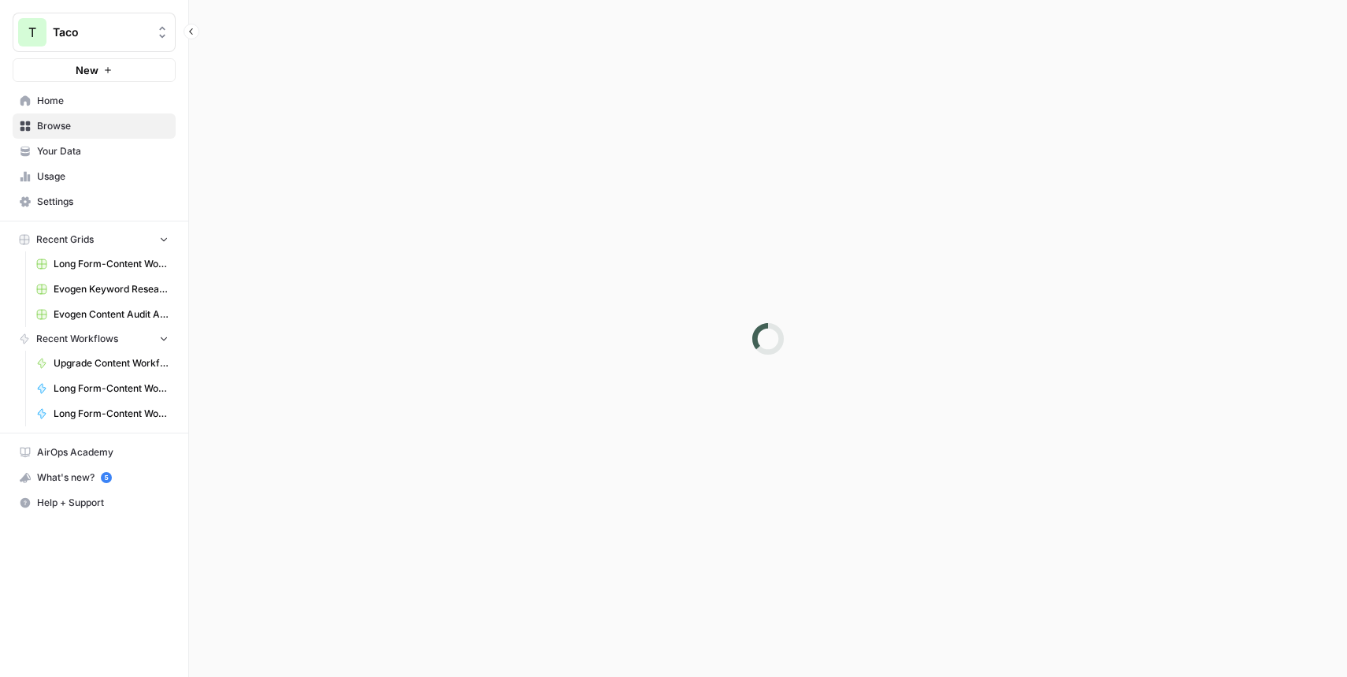 Image resolution: width=1347 pixels, height=677 pixels. What do you see at coordinates (94, 239) in the screenshot?
I see `button: Recent Grids` at bounding box center [94, 239].